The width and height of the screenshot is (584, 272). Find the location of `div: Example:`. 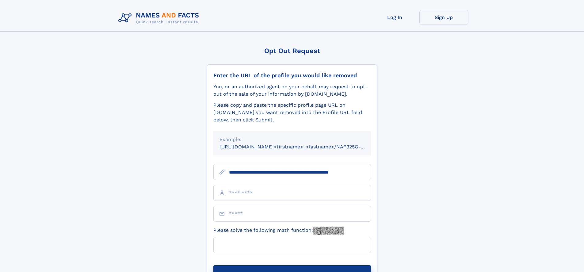

div: Example: is located at coordinates (292, 140).